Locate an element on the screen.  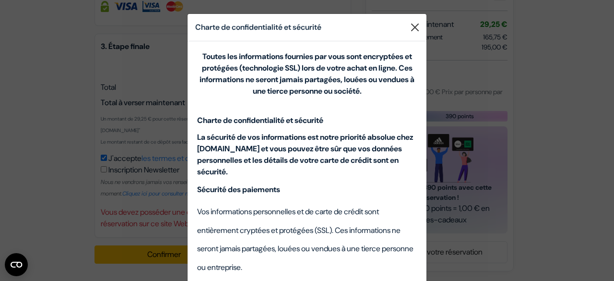
button: Close is located at coordinates (415, 27).